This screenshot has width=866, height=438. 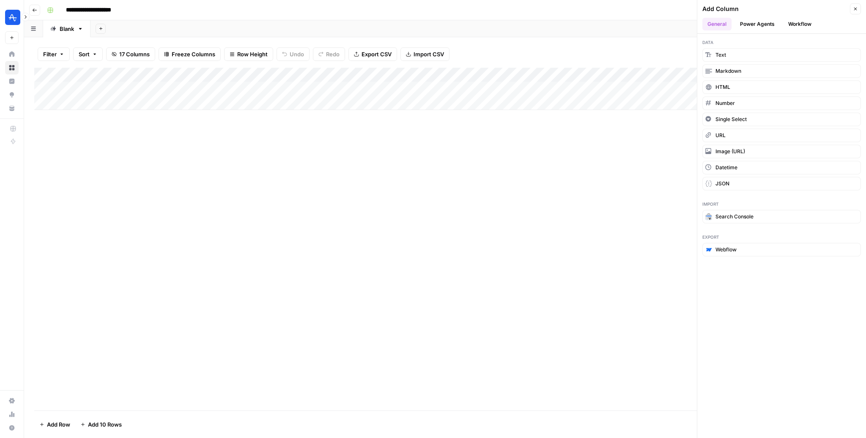 What do you see at coordinates (293, 54) in the screenshot?
I see `button: Undo` at bounding box center [293, 54].